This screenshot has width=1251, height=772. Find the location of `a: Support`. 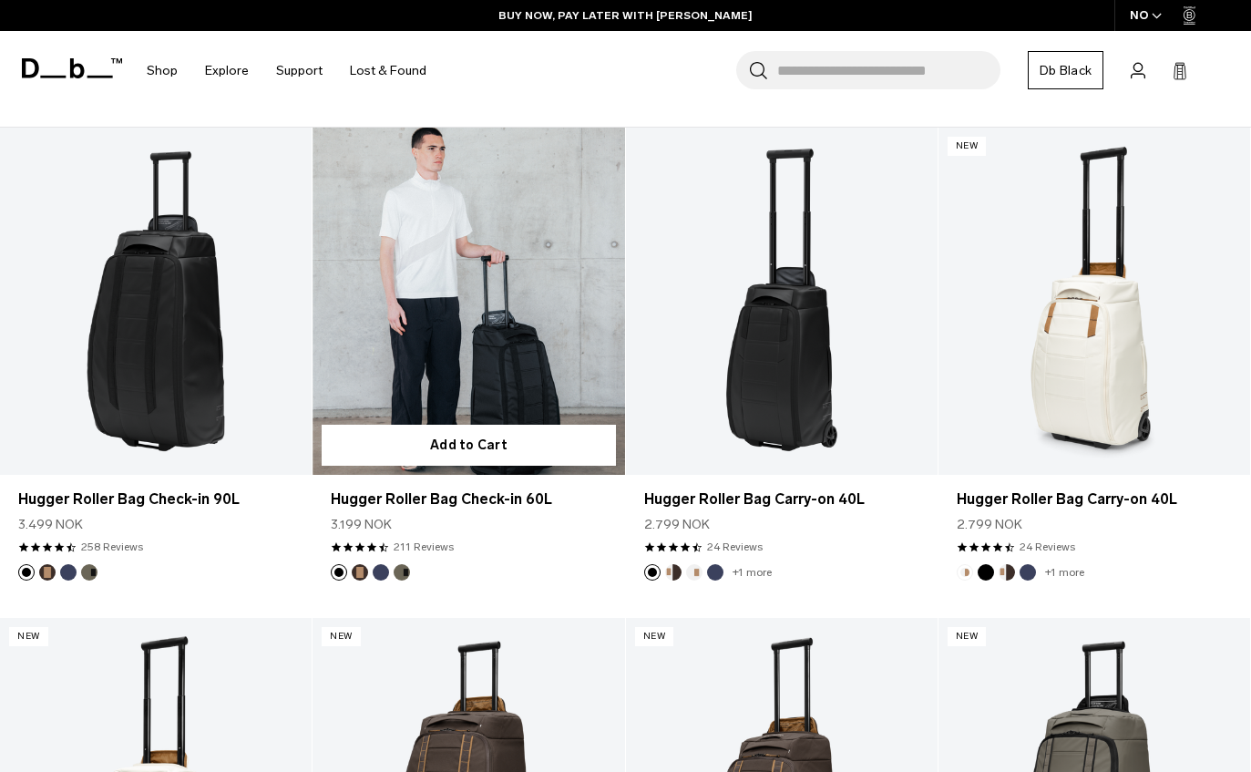

a: Support is located at coordinates (299, 70).